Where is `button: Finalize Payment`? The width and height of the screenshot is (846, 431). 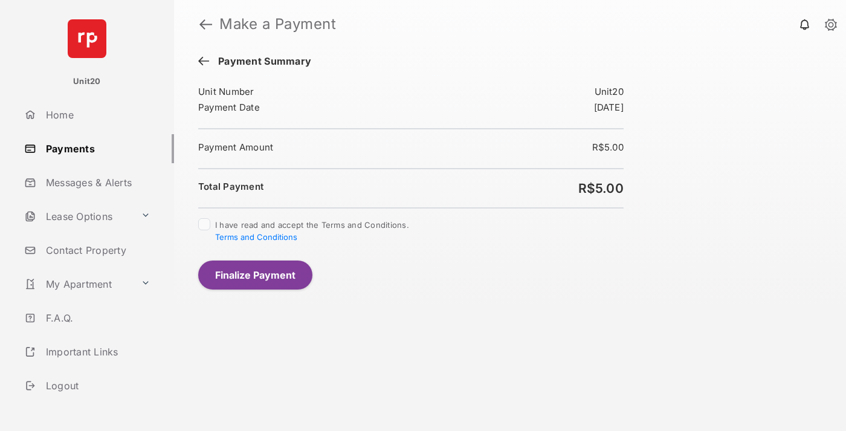
button: Finalize Payment is located at coordinates (255, 275).